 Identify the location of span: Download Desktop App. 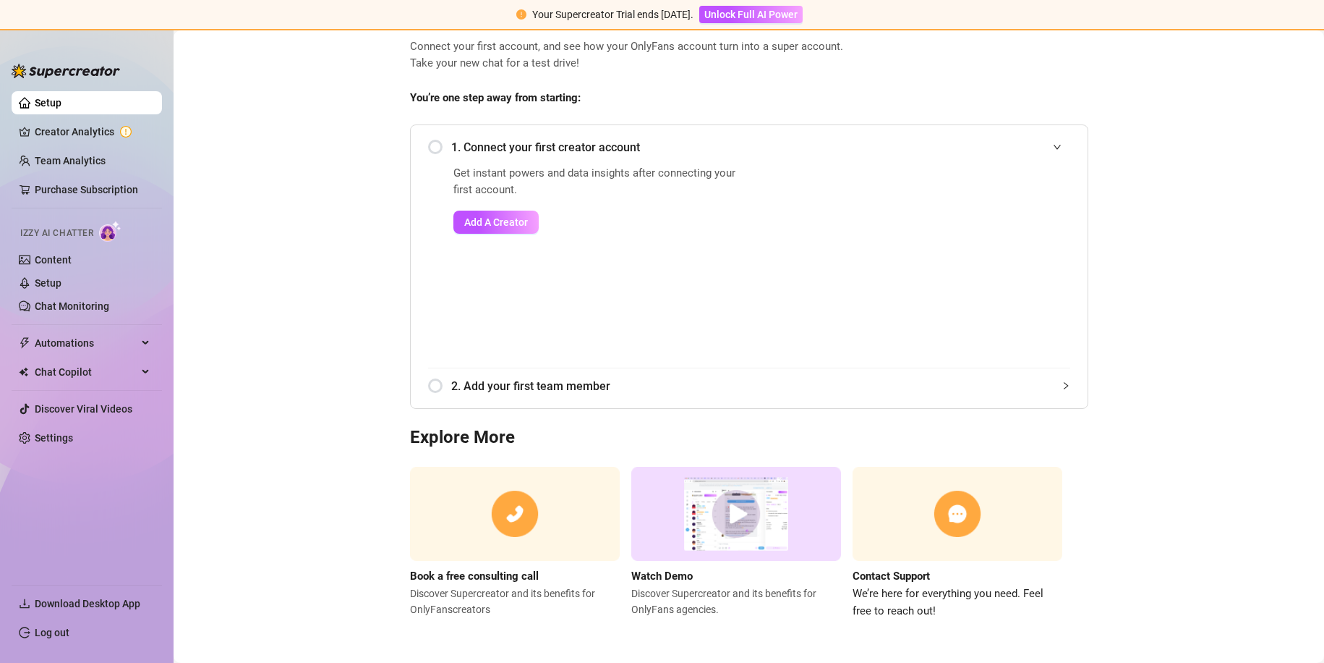
(88, 603).